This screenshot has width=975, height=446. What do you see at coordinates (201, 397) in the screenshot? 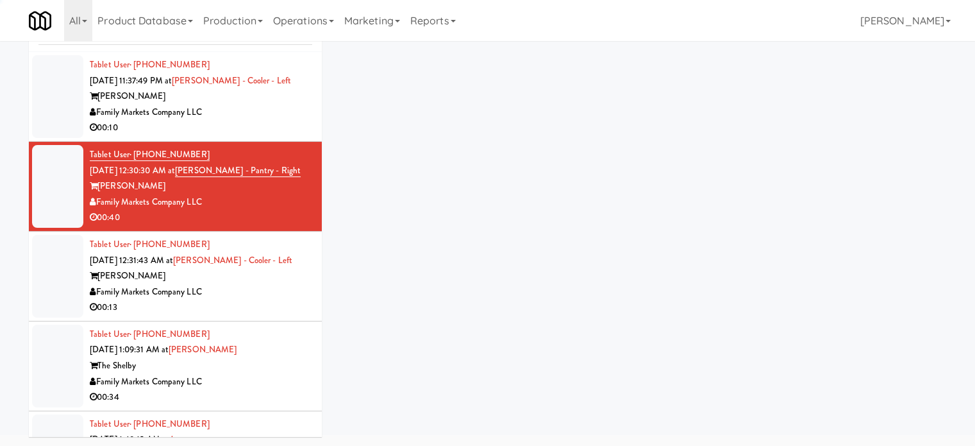
I see `div: 00:34` at bounding box center [201, 397].